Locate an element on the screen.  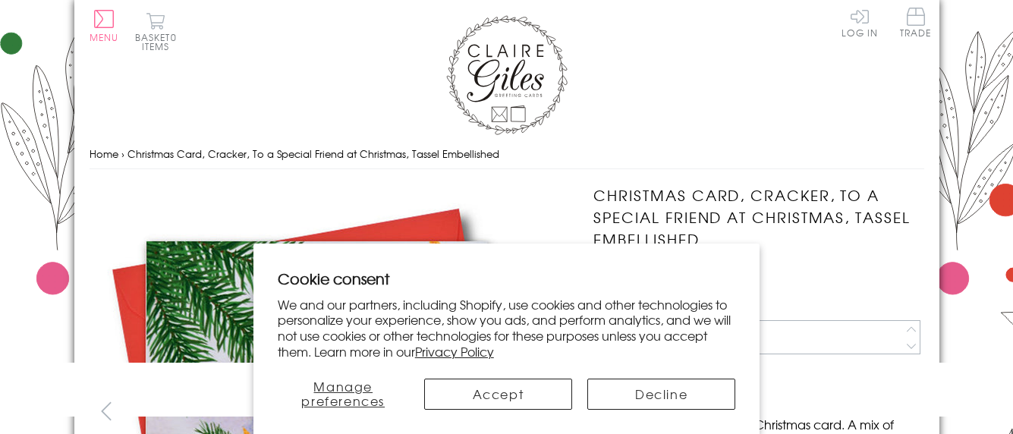
button: Manage preferences is located at coordinates (343, 394).